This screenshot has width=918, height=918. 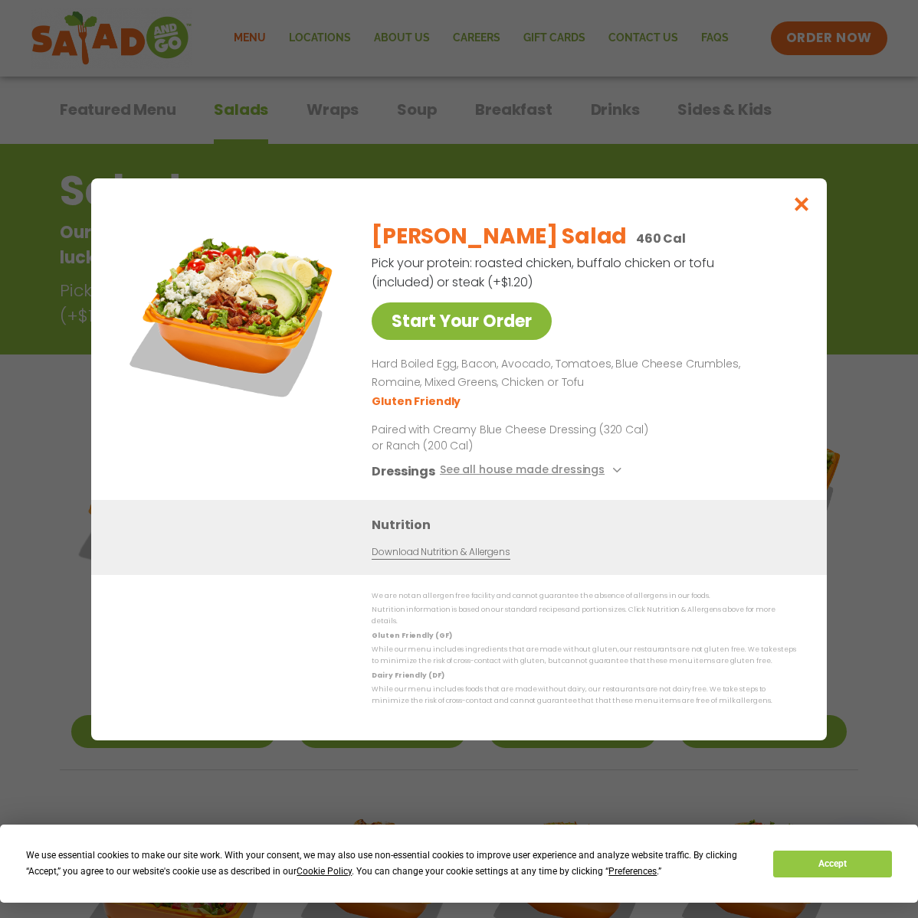 What do you see at coordinates (584, 616) in the screenshot?
I see `p: Nutrition information is based on our standard recipes and portion sizes. Click Nutrition & Aller...` at bounding box center [584, 616].